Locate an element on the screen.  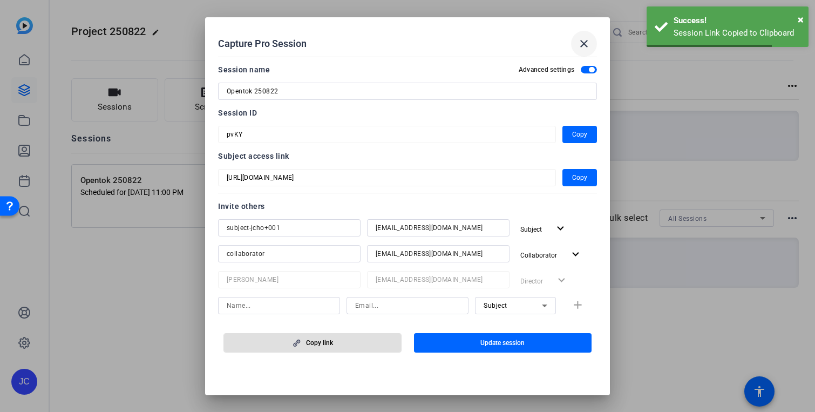
span: Update session is located at coordinates (503, 343).